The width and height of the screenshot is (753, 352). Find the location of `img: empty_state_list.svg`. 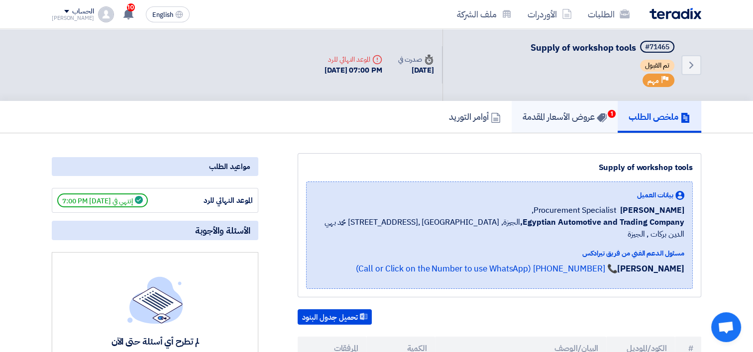

img: empty_state_list.svg is located at coordinates (155, 300).